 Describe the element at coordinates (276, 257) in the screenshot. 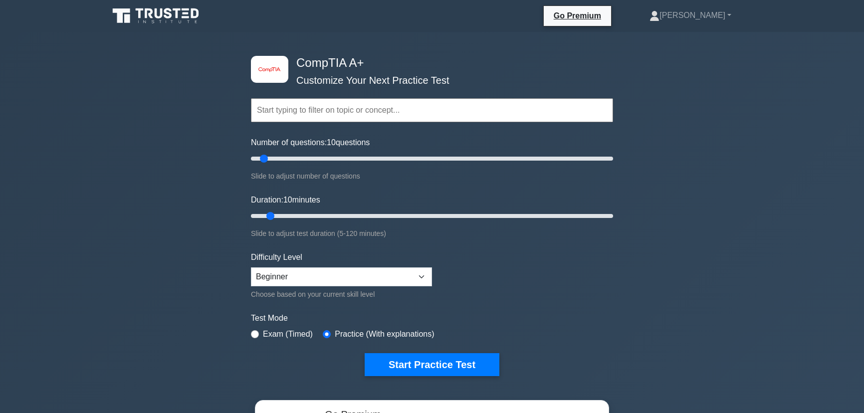

I see `label: Difficulty Level` at that location.